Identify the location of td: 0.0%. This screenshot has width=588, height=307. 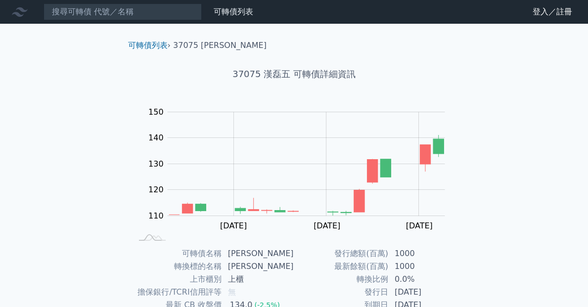
(423, 280).